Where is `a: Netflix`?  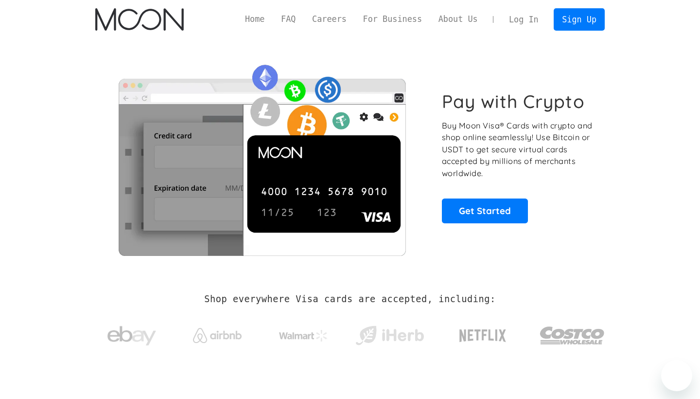
a: Netflix is located at coordinates (483, 333).